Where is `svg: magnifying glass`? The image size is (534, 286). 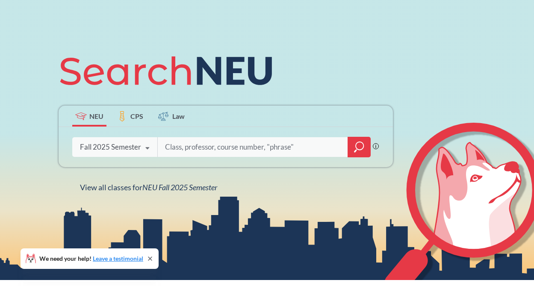
svg: magnifying glass is located at coordinates (359, 147).